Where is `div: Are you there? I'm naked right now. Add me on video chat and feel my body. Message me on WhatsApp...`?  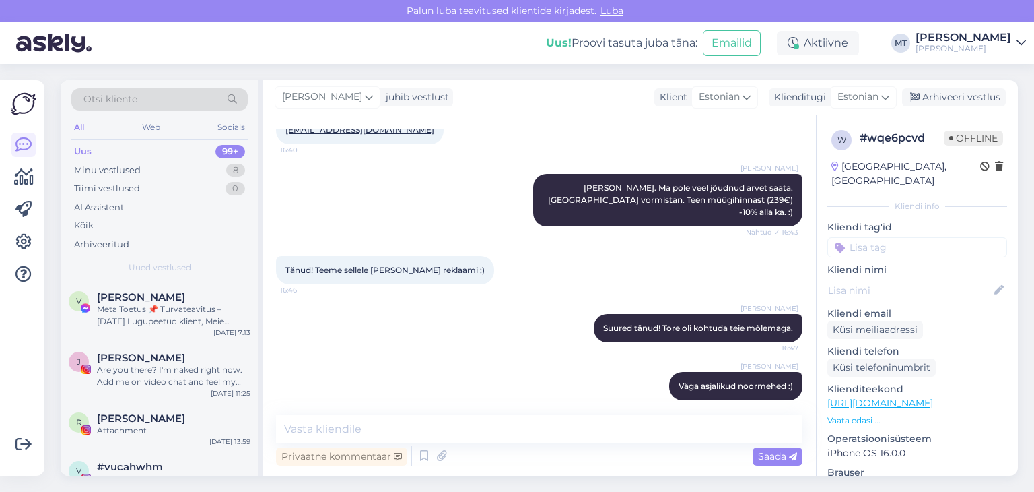
div: Are you there? I'm naked right now. Add me on video chat and feel my body. Message me on WhatsApp... is located at coordinates (174, 376).